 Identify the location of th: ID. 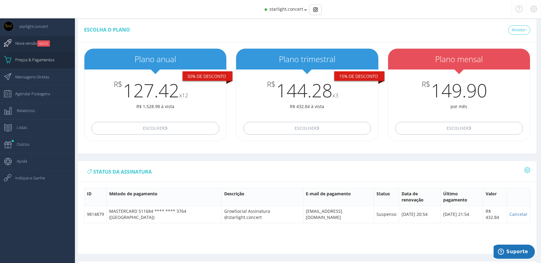
(95, 196).